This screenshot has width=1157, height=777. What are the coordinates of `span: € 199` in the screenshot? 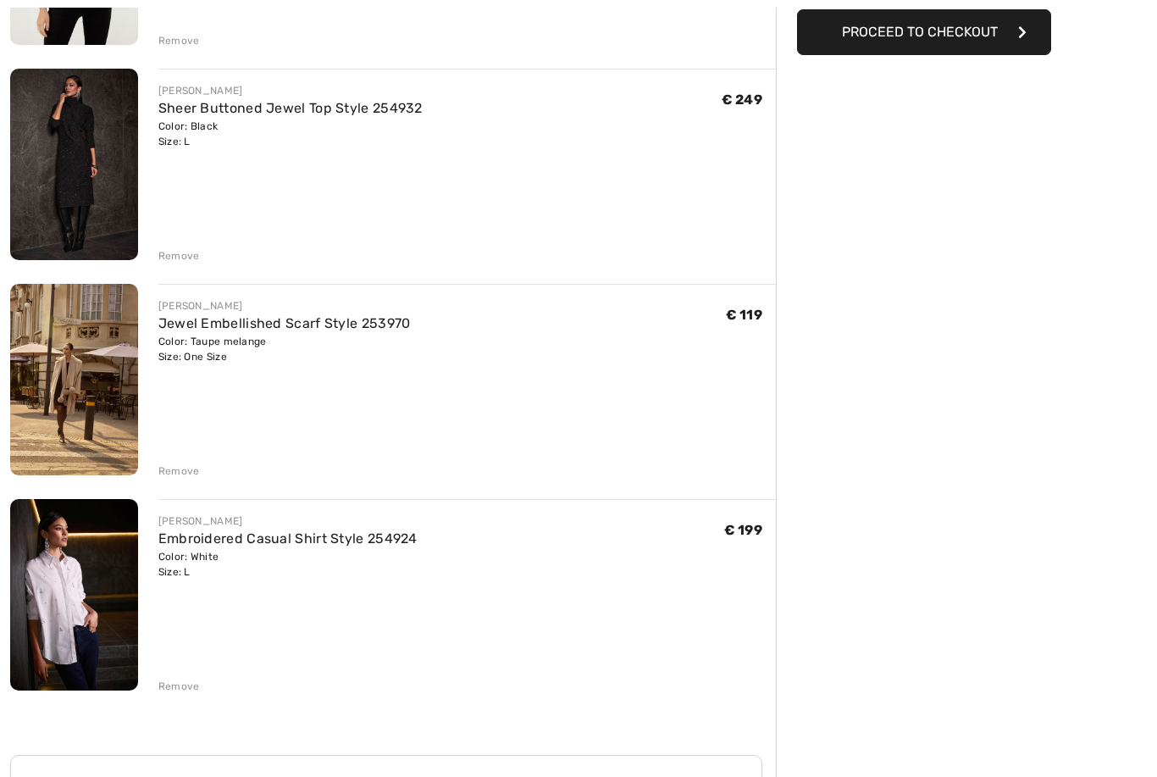 It's located at (744, 530).